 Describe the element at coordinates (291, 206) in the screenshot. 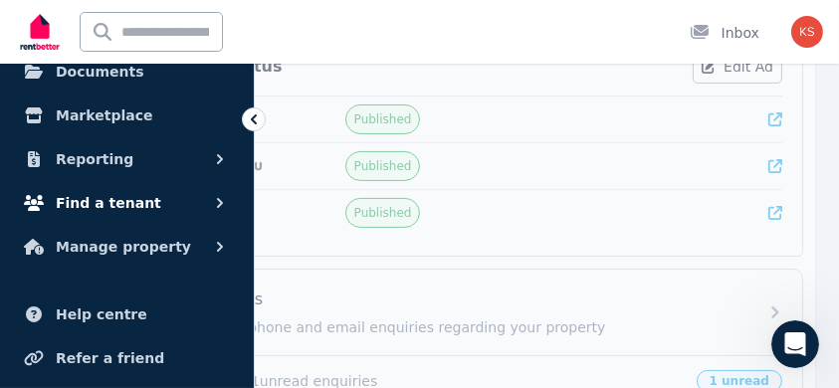

I see `button: I'm a landlord looking for a tenant` at that location.